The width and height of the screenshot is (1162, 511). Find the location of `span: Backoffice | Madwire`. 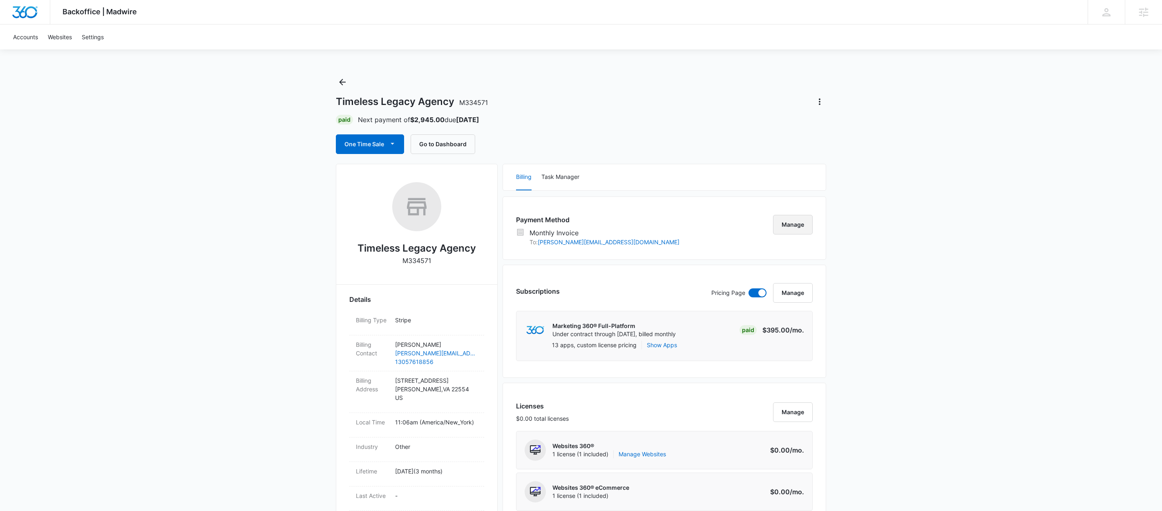

span: Backoffice | Madwire is located at coordinates (100, 11).